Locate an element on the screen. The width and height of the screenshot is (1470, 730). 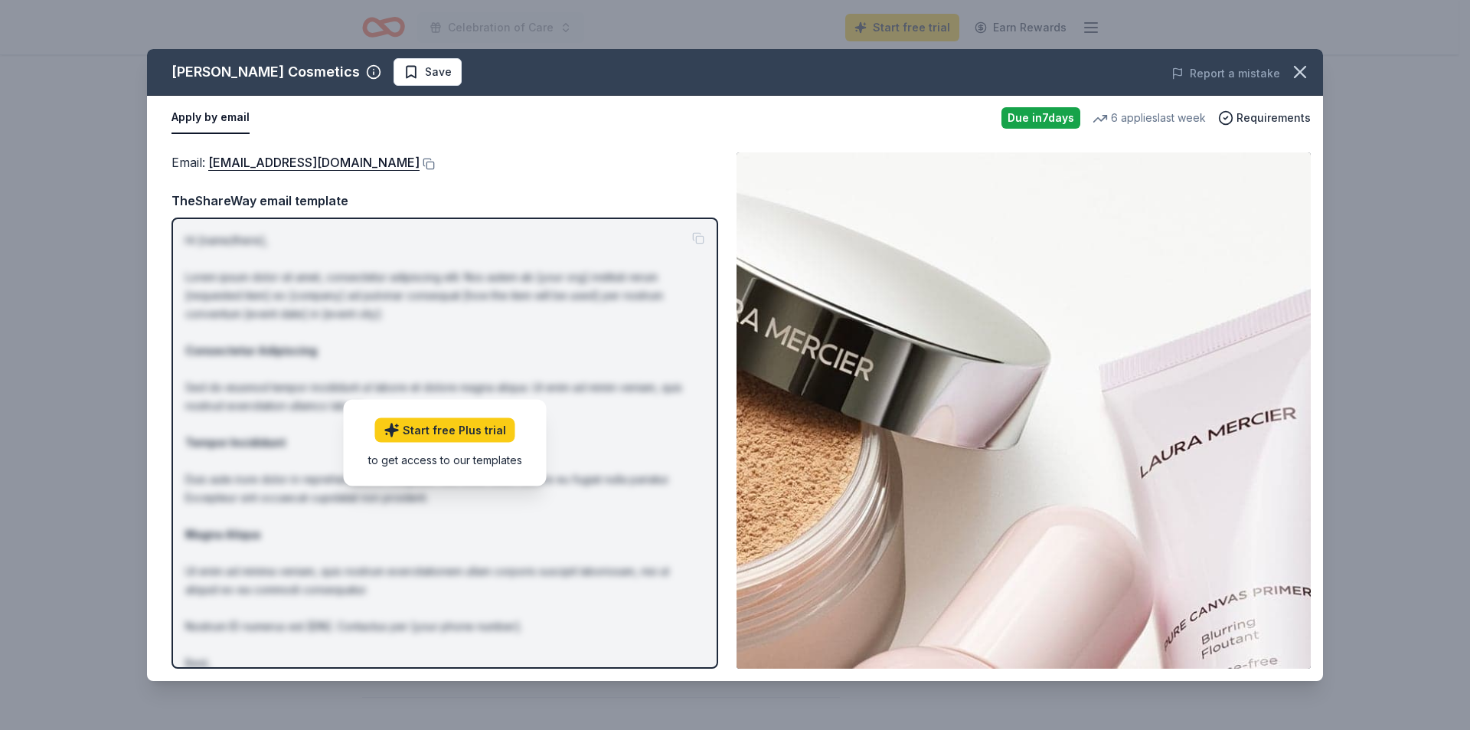
button: Requirements is located at coordinates (1264, 118).